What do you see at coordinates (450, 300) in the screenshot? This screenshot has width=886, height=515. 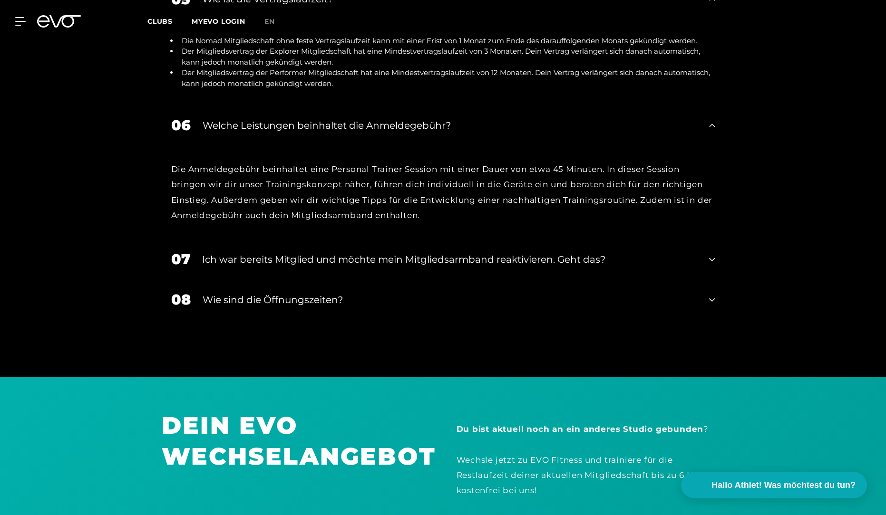 I see `div: Wie sind die Öffnungszeiten?` at bounding box center [450, 300].